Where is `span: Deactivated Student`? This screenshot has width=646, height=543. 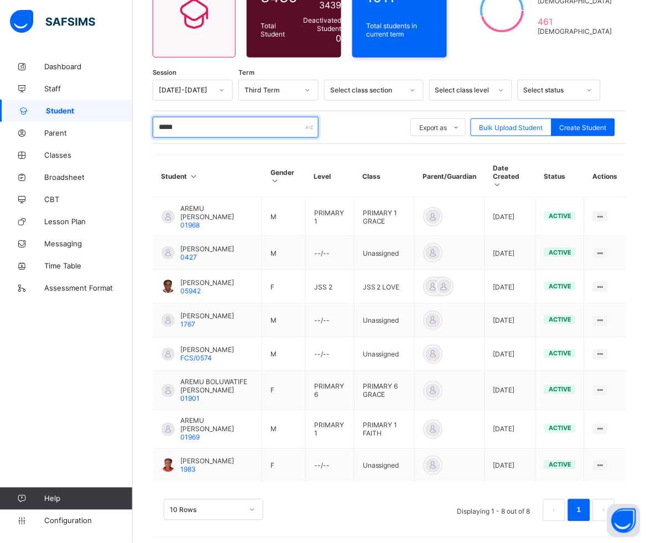 span: Deactivated Student is located at coordinates (322, 24).